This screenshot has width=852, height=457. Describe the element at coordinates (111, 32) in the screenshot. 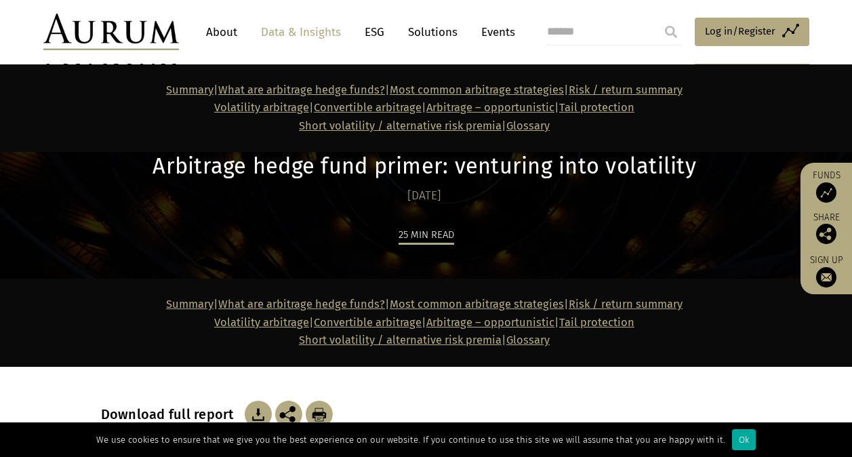

I see `img: Aurum` at that location.